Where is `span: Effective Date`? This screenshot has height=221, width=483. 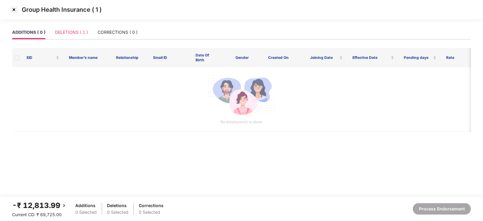 span: Effective Date is located at coordinates (371, 58).